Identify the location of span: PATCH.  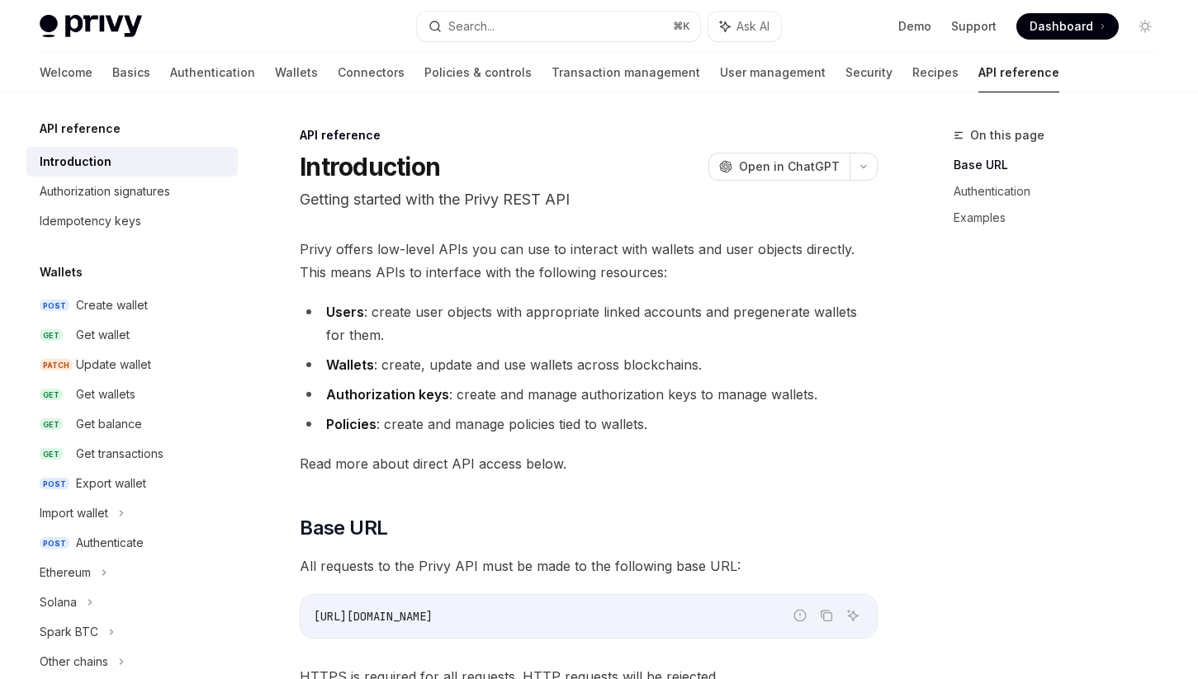
(56, 365).